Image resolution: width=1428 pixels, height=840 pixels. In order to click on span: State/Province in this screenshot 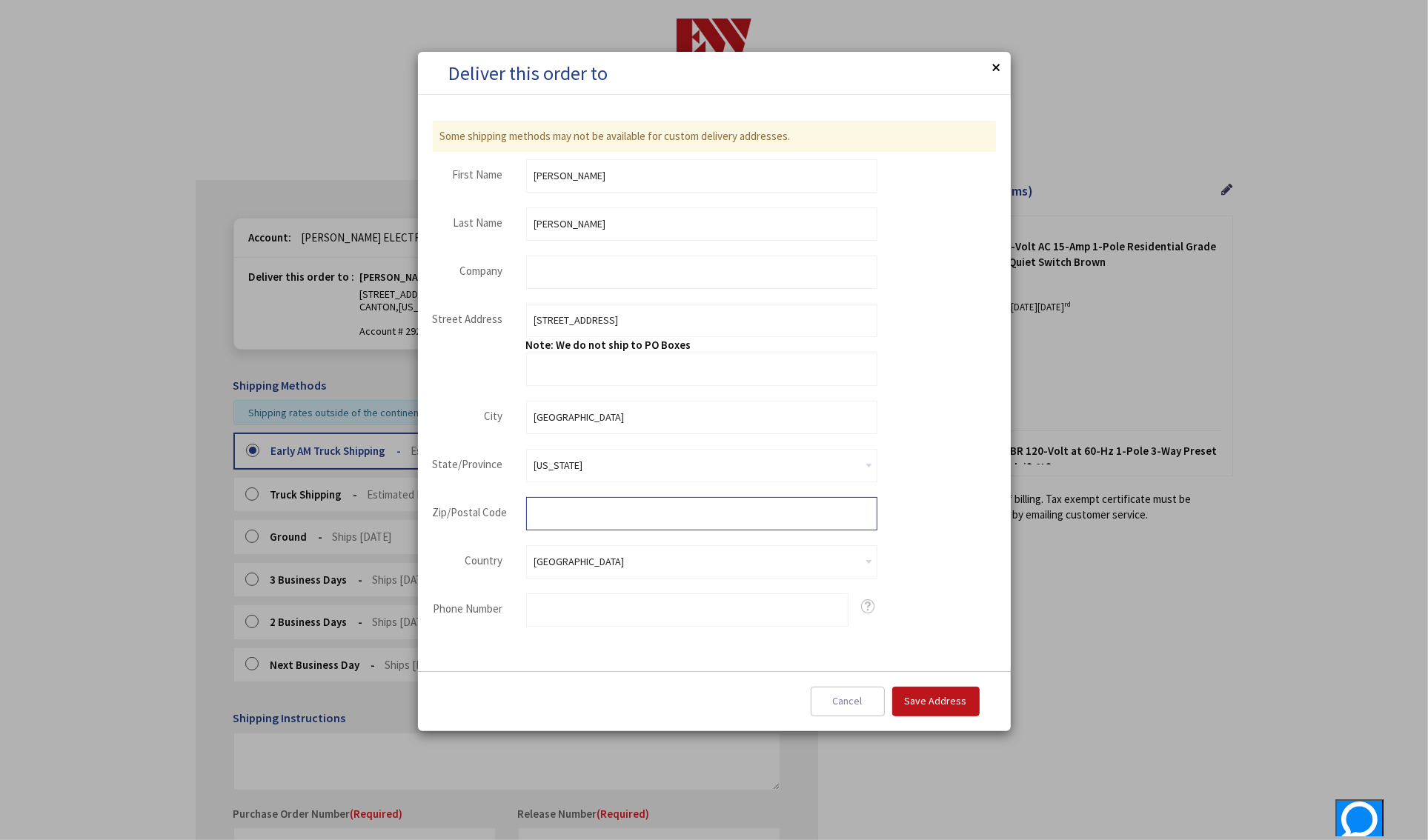, I will do `click(468, 464)`.